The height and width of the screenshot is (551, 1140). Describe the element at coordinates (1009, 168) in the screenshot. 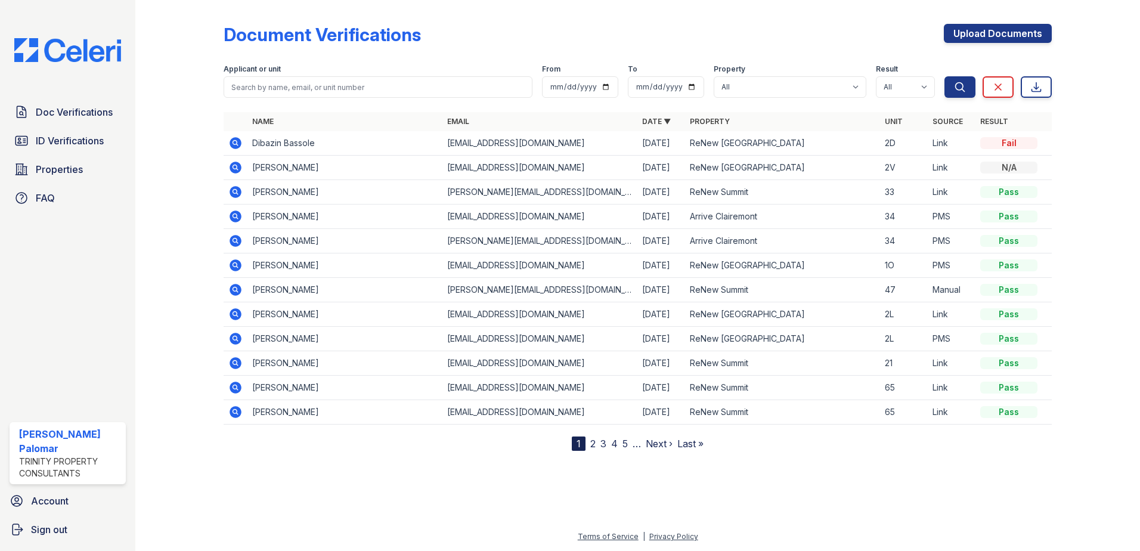

I see `div: N/A` at that location.